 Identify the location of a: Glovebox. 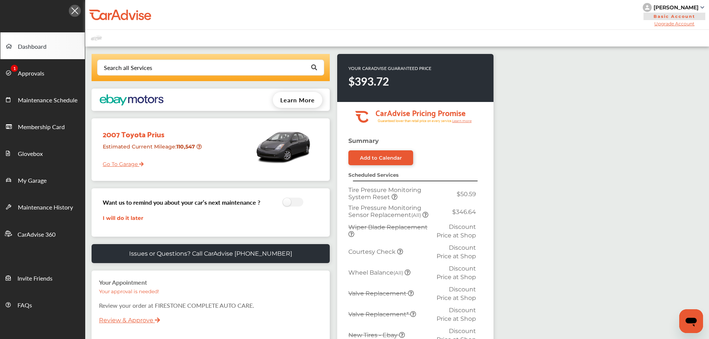
(42, 153).